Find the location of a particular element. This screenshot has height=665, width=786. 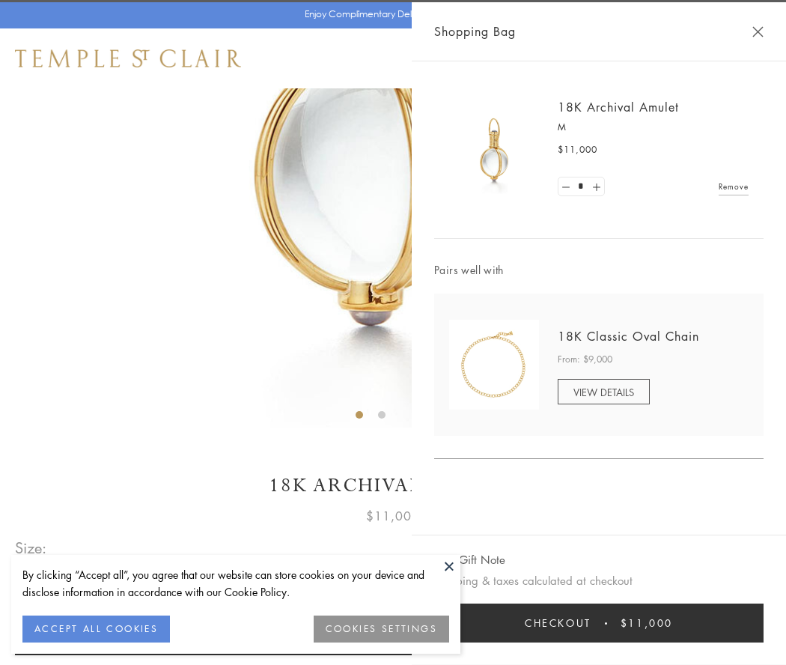

img: N88865-OV18 is located at coordinates (494, 365).